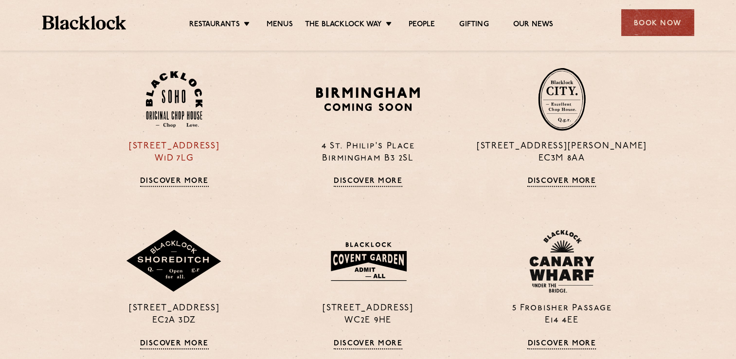 The height and width of the screenshot is (359, 736). What do you see at coordinates (422, 25) in the screenshot?
I see `a: People` at bounding box center [422, 25].